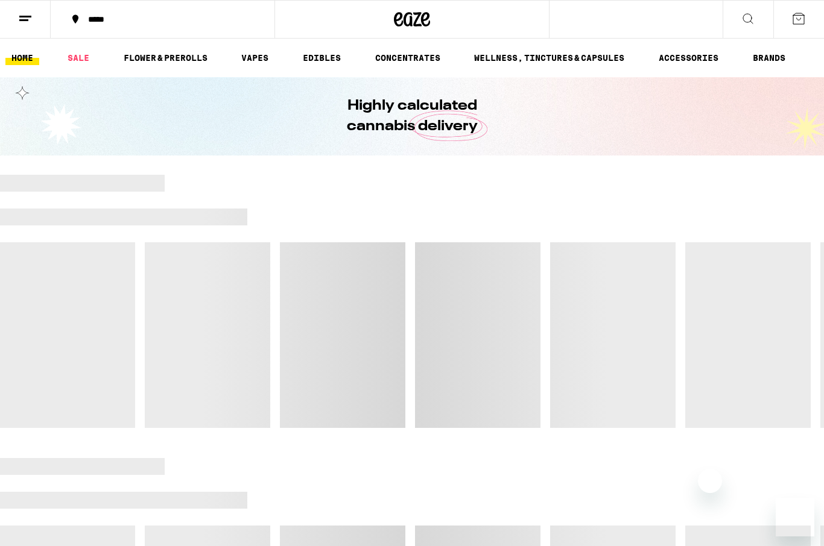  I want to click on a: BRANDS, so click(769, 58).